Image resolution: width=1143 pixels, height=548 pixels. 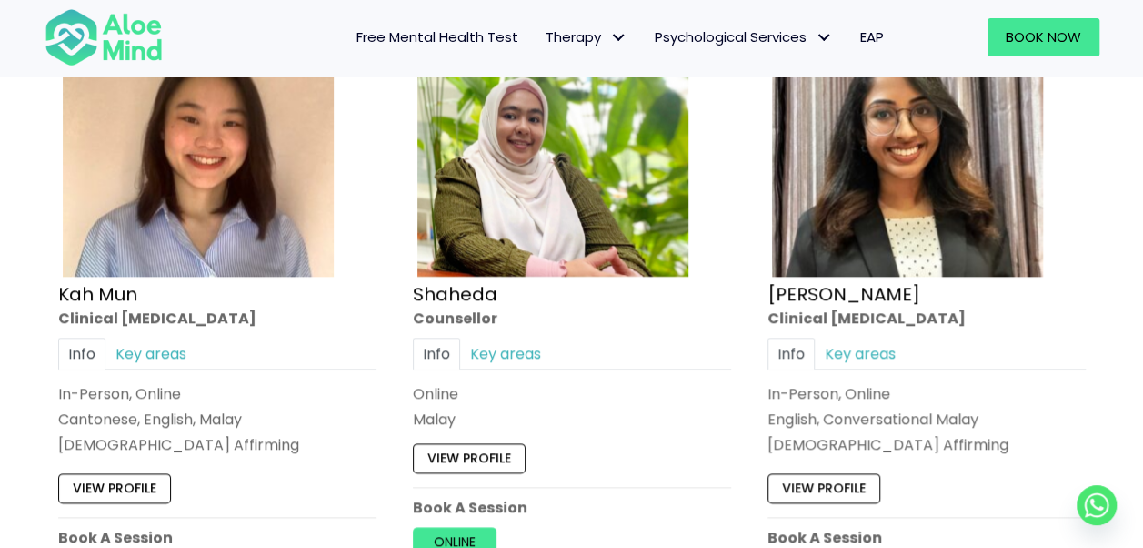 I want to click on p: Malay, so click(x=572, y=418).